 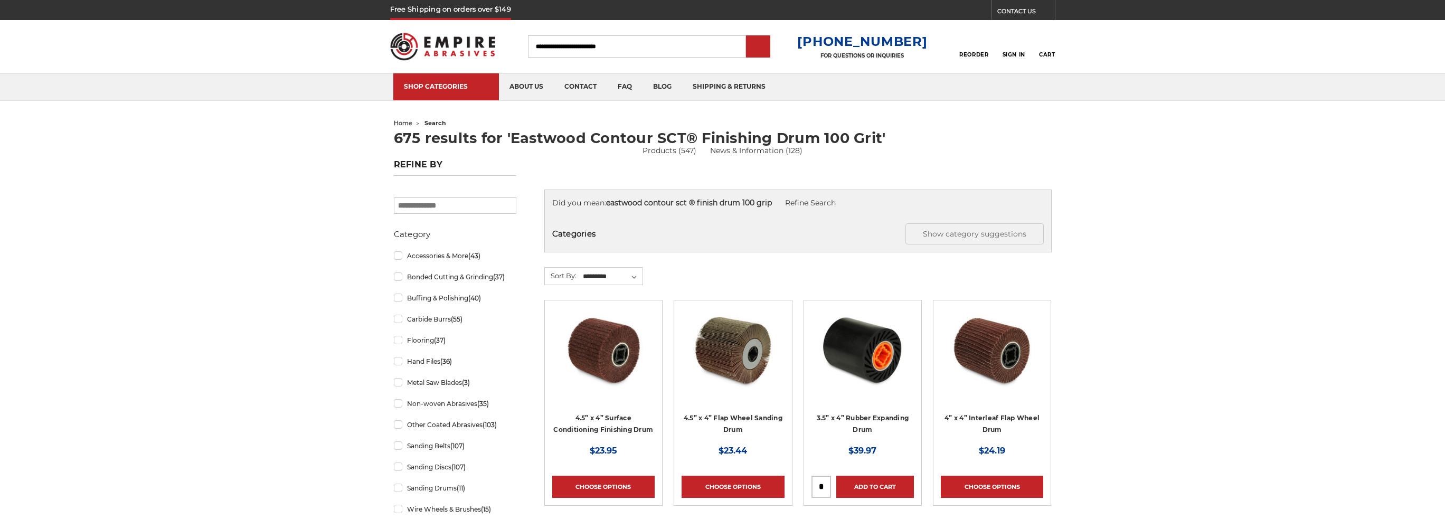 What do you see at coordinates (455, 167) in the screenshot?
I see `h5: Refine by` at bounding box center [455, 167].